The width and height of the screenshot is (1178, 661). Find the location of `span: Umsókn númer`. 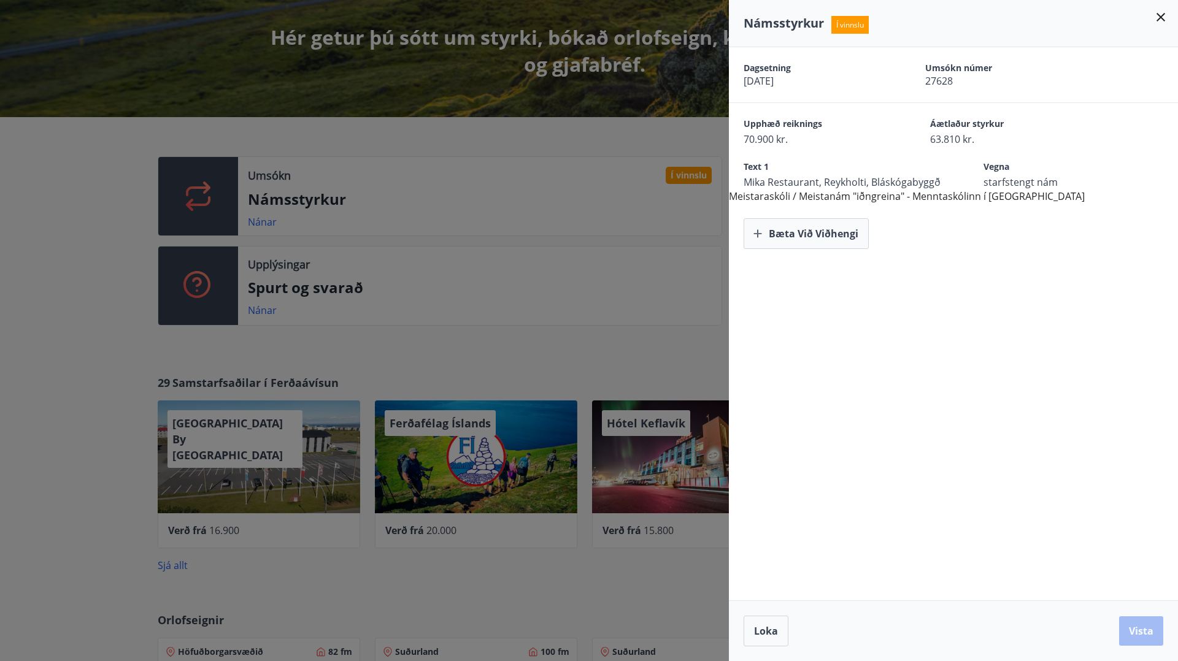

span: Umsókn númer is located at coordinates (994, 68).